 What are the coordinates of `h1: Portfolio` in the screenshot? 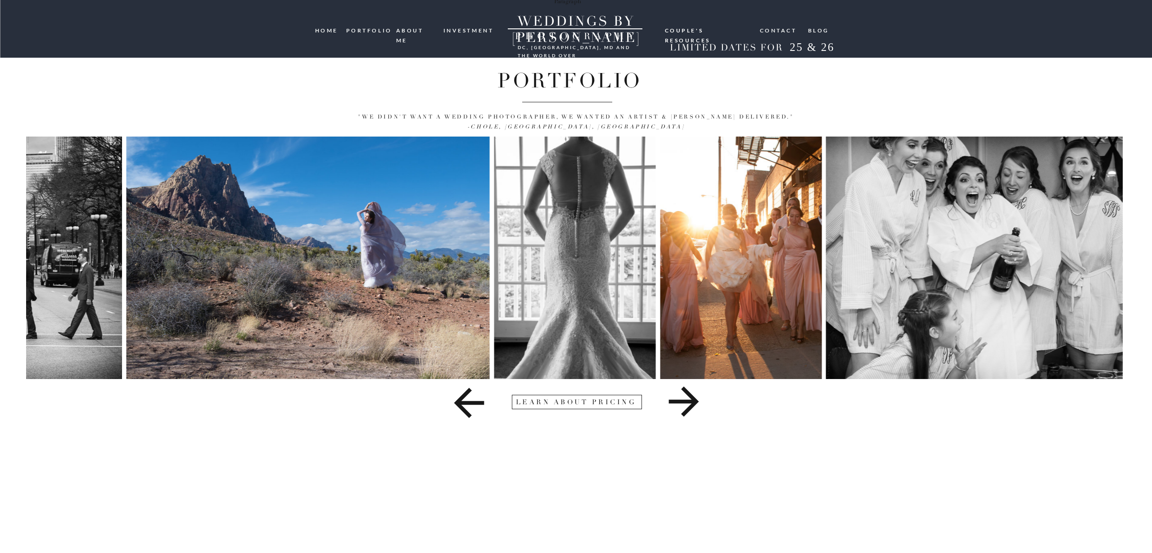 It's located at (570, 79).